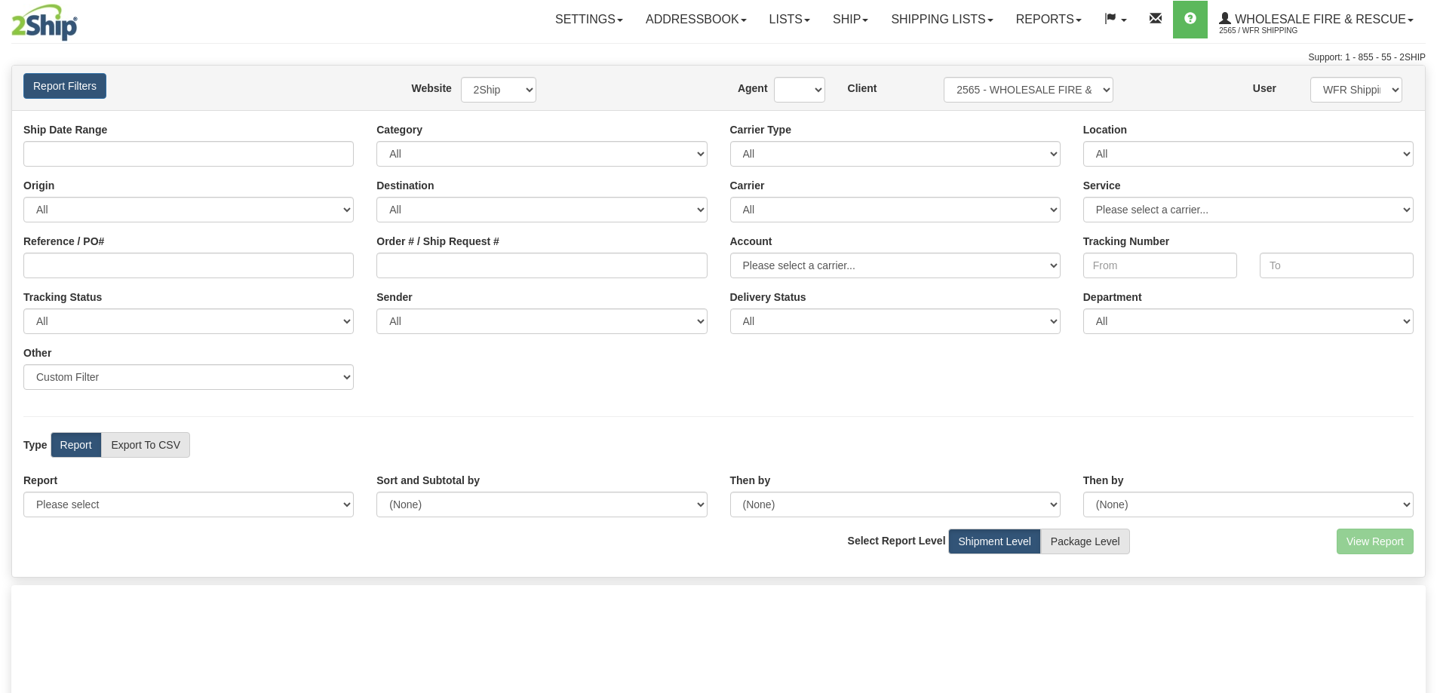  Describe the element at coordinates (760, 130) in the screenshot. I see `label: Carrier Type` at that location.